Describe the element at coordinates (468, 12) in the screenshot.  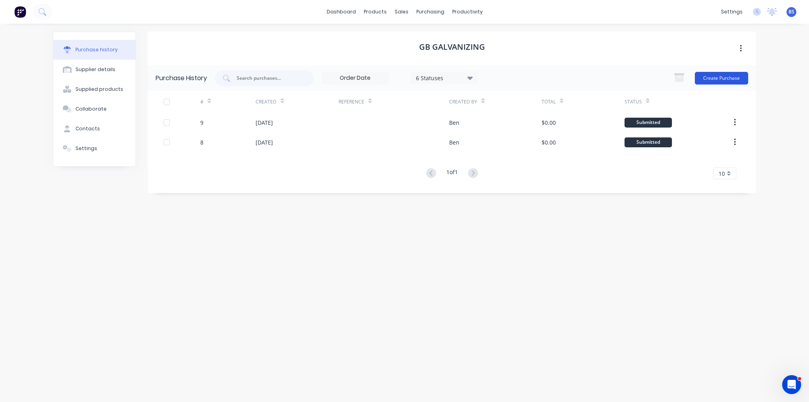
I see `div: productivity` at that location.